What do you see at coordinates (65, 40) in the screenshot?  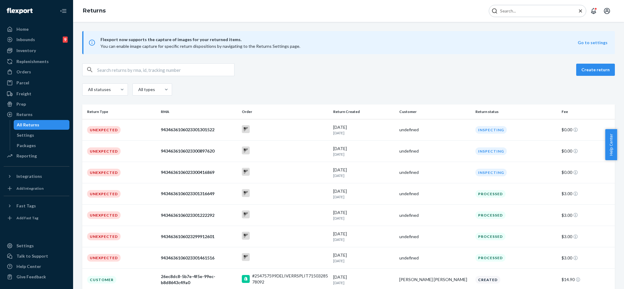 I see `div: 9` at bounding box center [65, 40].